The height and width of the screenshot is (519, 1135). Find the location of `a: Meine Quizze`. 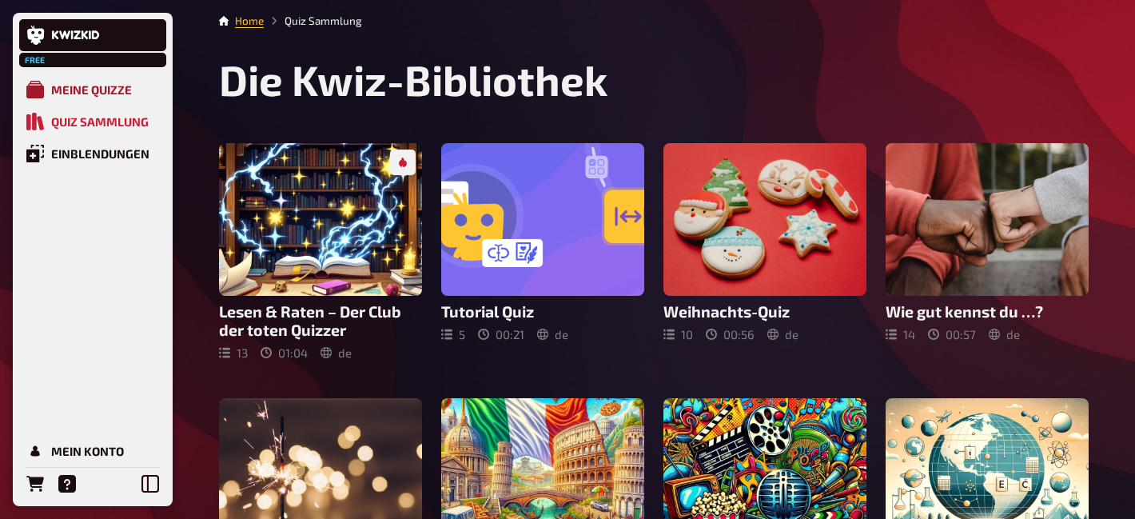

a: Meine Quizze is located at coordinates (93, 90).